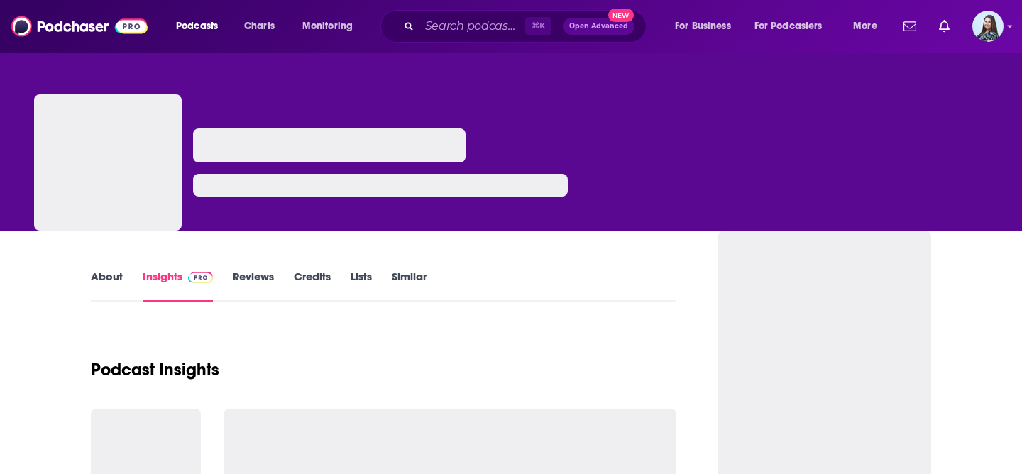  Describe the element at coordinates (527, 26) in the screenshot. I see `div: Search podcasts, credits, & more...` at that location.